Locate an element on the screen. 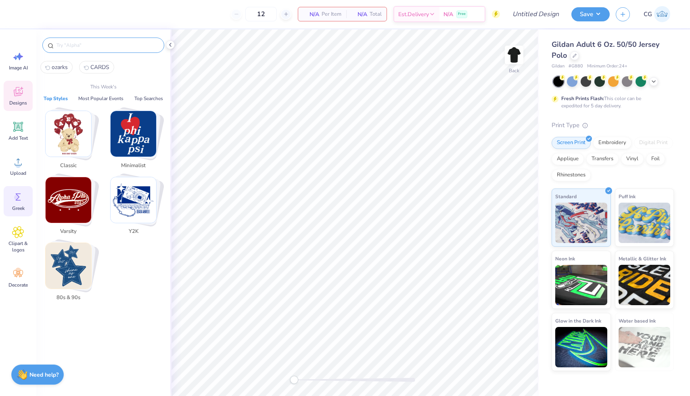  button: Stack Card Button 80s & 90s is located at coordinates (71, 274).